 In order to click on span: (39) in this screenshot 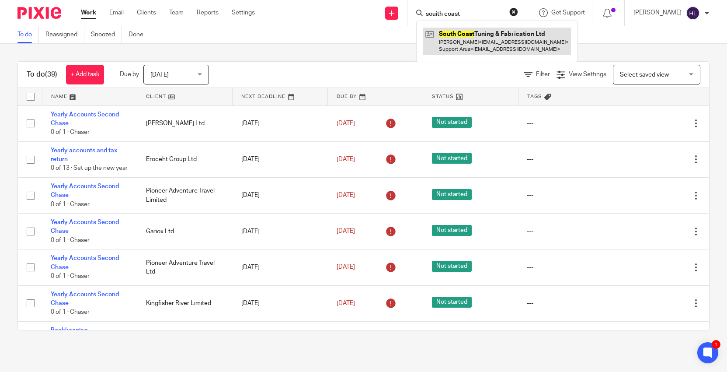, I will do `click(51, 74)`.